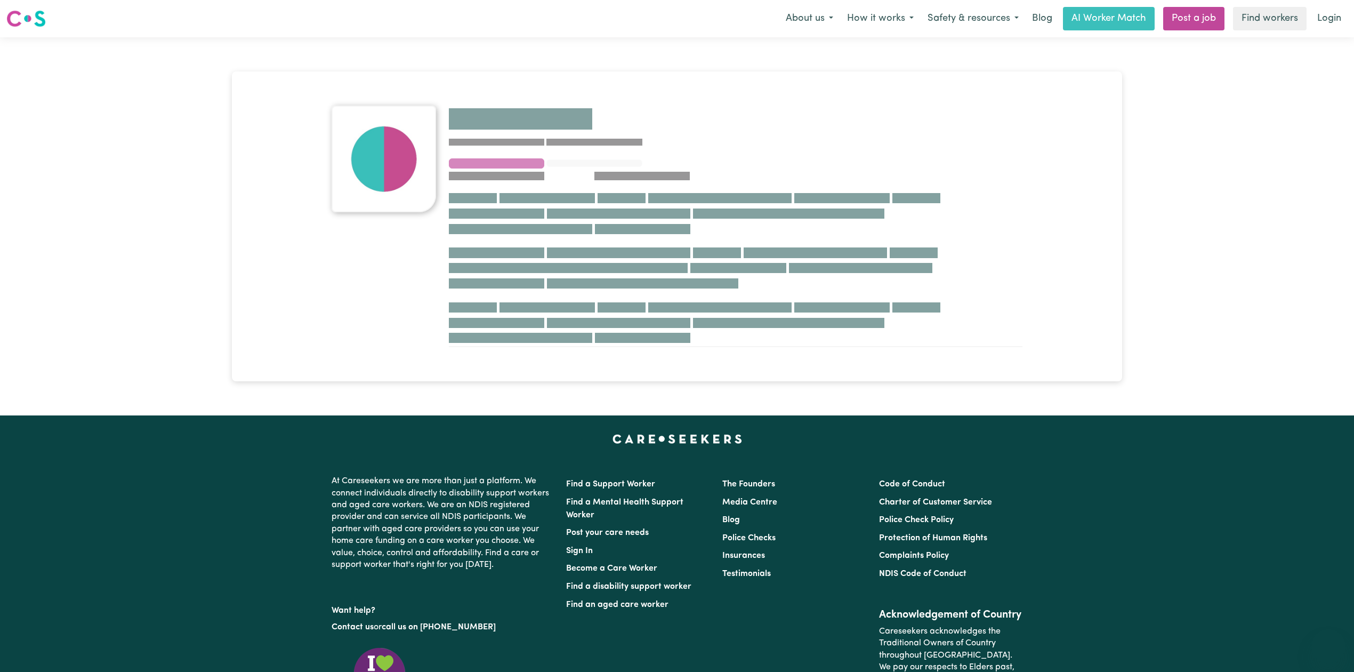 The height and width of the screenshot is (672, 1354). Describe the element at coordinates (442, 522) in the screenshot. I see `p: At Careseekers we are more than just a platform. We connect individuals directly to disability su...` at that location.